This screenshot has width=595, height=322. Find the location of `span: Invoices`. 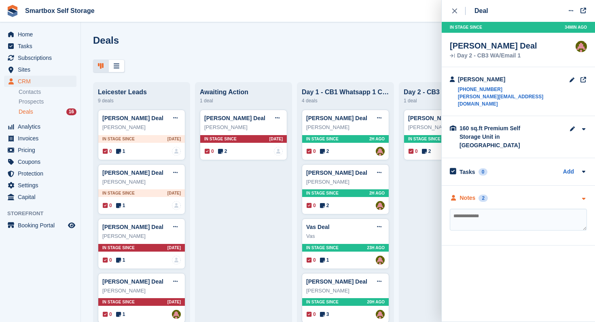

span: Invoices is located at coordinates (42, 138).